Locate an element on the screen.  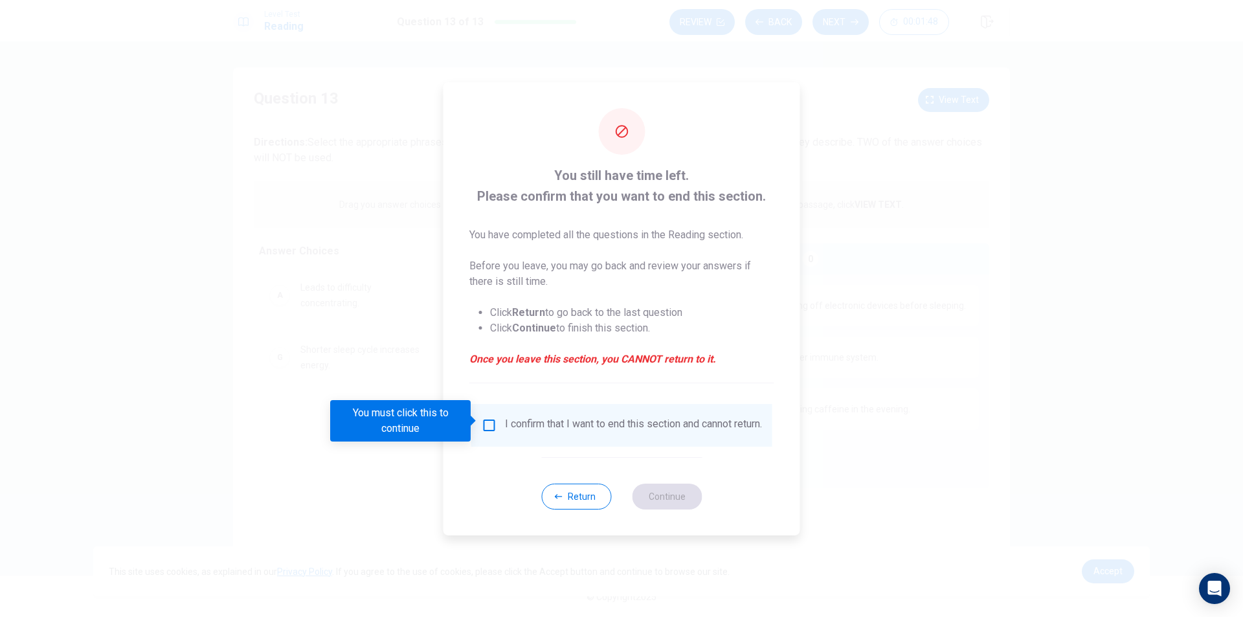
span: You must click this to continue is located at coordinates (490, 425).